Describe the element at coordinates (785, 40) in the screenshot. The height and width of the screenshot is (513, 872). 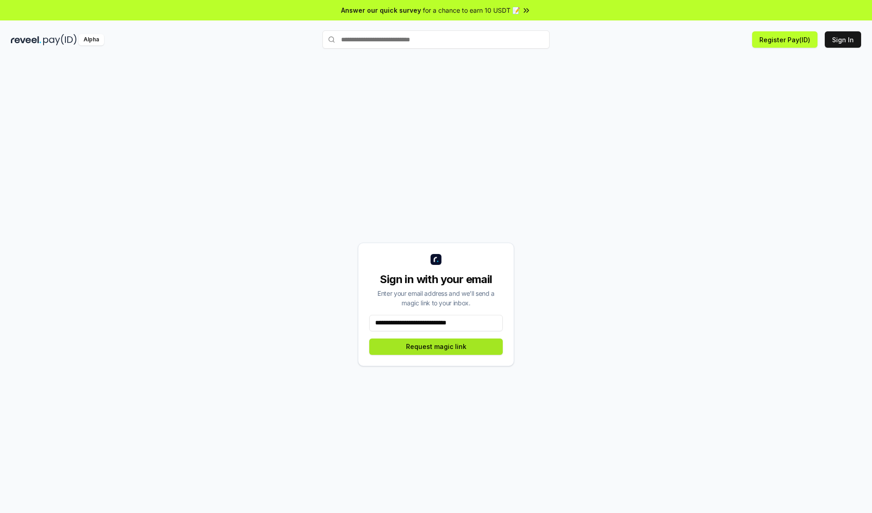
I see `button: Register Pay(ID)` at that location.